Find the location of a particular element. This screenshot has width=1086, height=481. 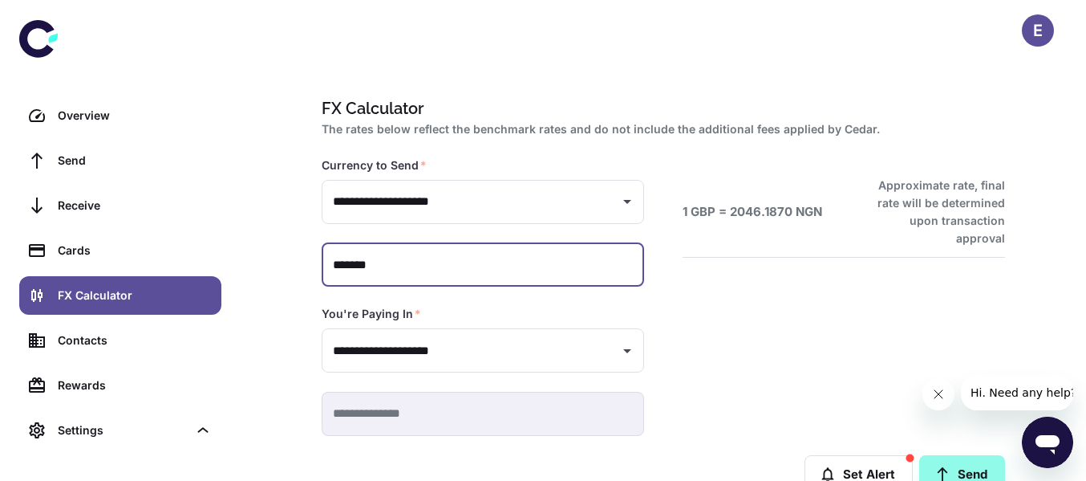

label: Currency to Send is located at coordinates (374, 165).